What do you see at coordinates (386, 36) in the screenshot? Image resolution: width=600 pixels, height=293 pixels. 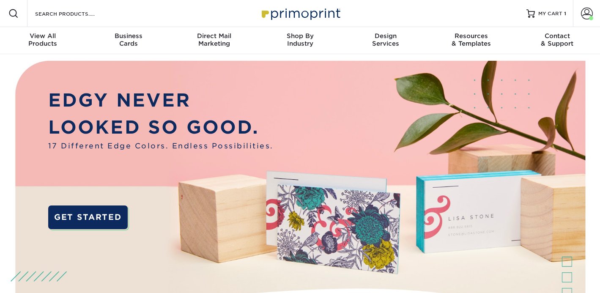 I see `span: Design` at bounding box center [386, 36].